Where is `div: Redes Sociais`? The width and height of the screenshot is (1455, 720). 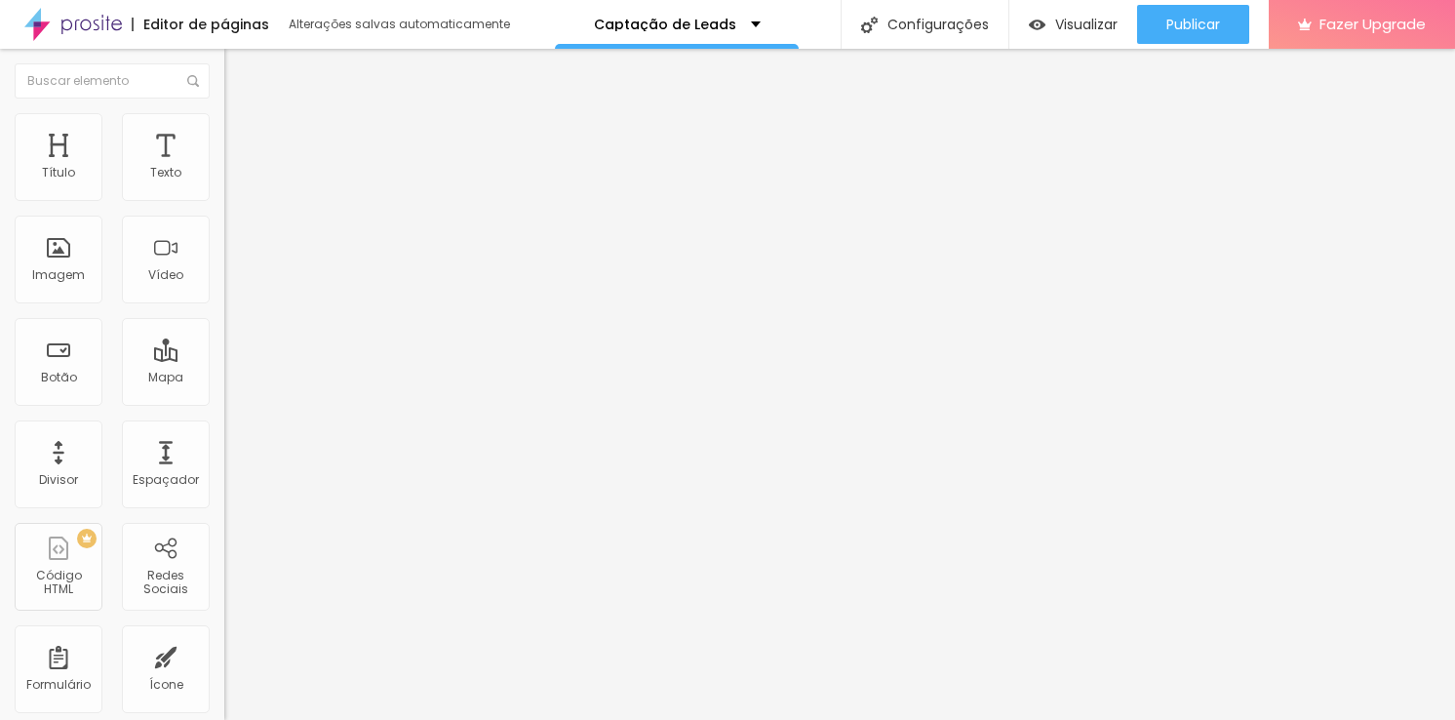
div: Redes Sociais is located at coordinates (165, 582).